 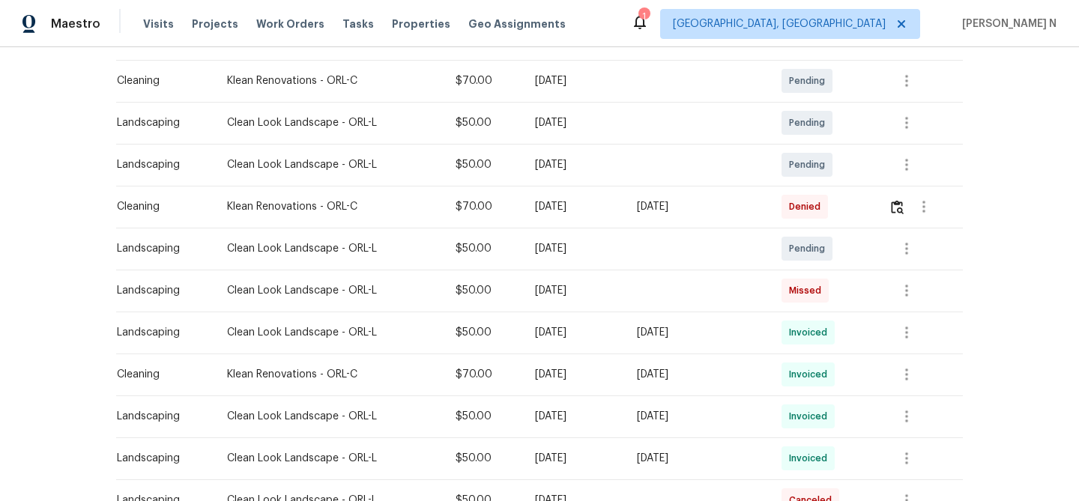 What do you see at coordinates (644, 16) in the screenshot?
I see `div: 1` at bounding box center [644, 16].